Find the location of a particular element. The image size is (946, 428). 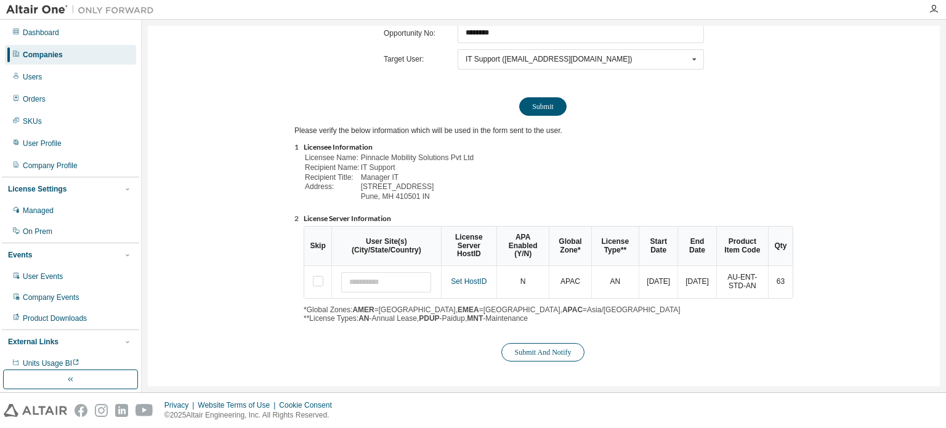

div: Website Terms of Use is located at coordinates (238, 405).